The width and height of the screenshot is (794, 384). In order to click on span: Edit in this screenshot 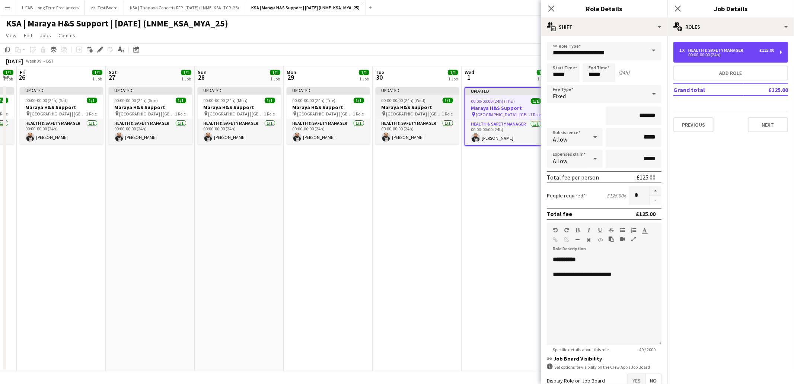, I will do `click(28, 35)`.